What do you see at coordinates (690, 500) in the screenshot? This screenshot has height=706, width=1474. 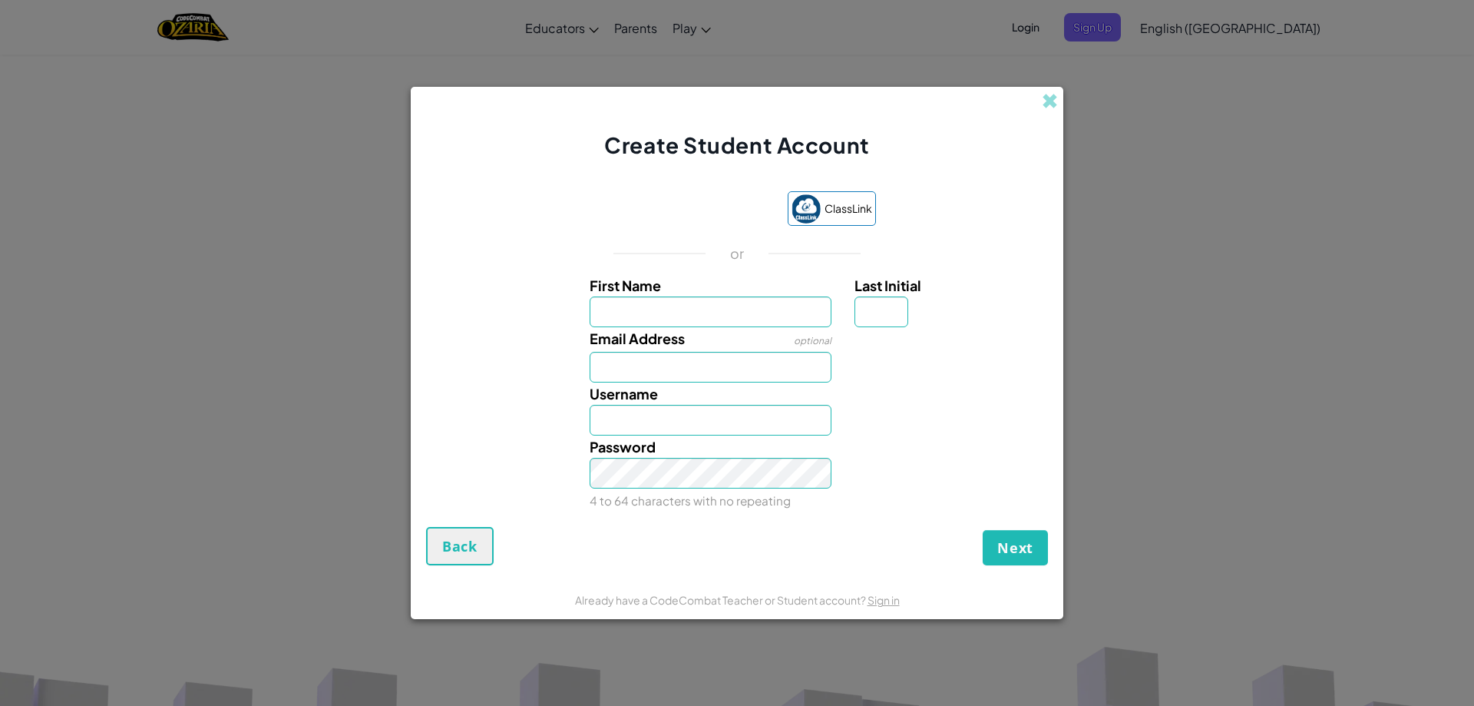 I see `small: 4 to 64 characters with no repeating` at bounding box center [690, 500].